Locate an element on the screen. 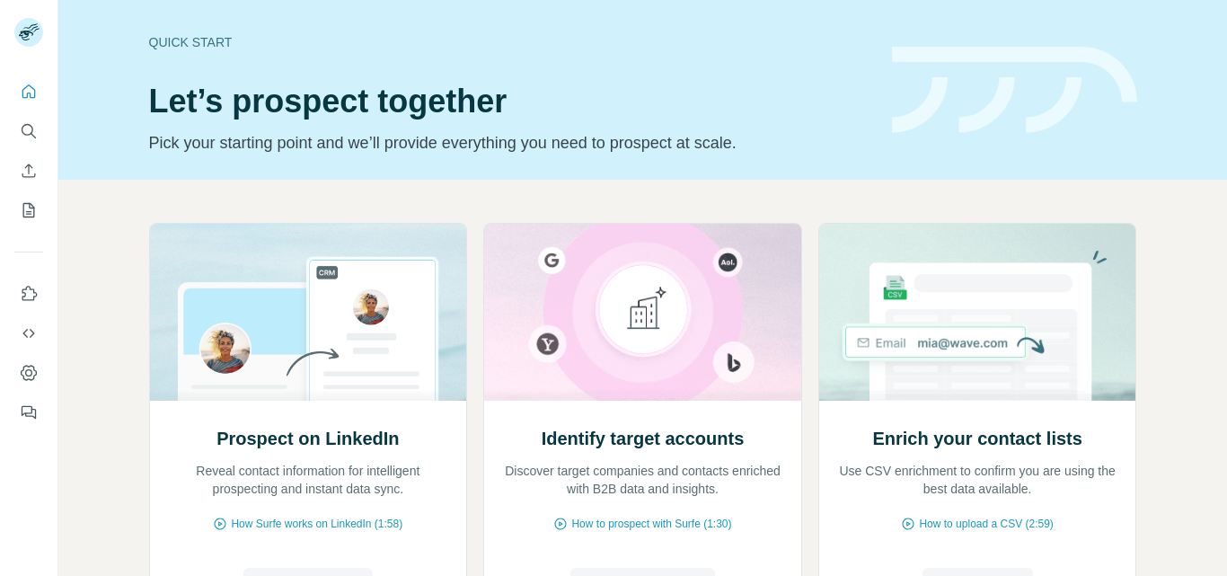 The image size is (1227, 576). button: Feedback is located at coordinates (29, 412).